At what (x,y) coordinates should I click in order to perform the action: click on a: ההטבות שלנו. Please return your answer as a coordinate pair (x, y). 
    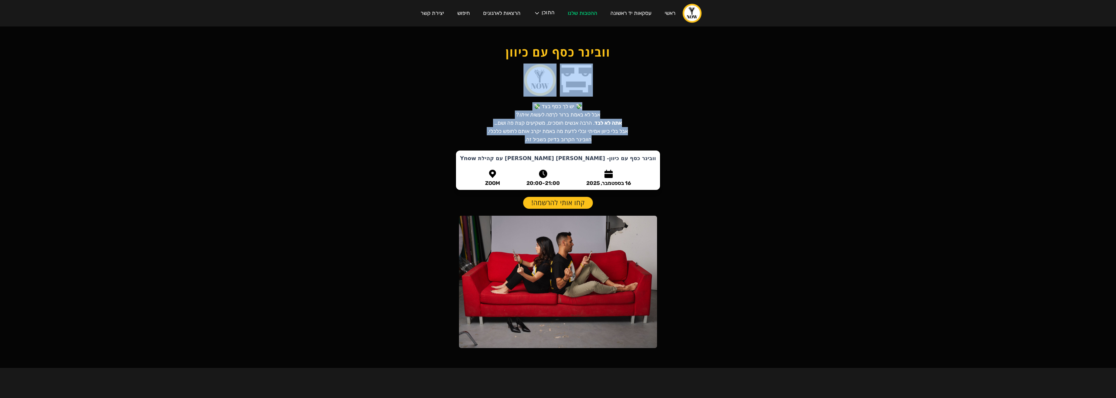
    Looking at the image, I should click on (582, 13).